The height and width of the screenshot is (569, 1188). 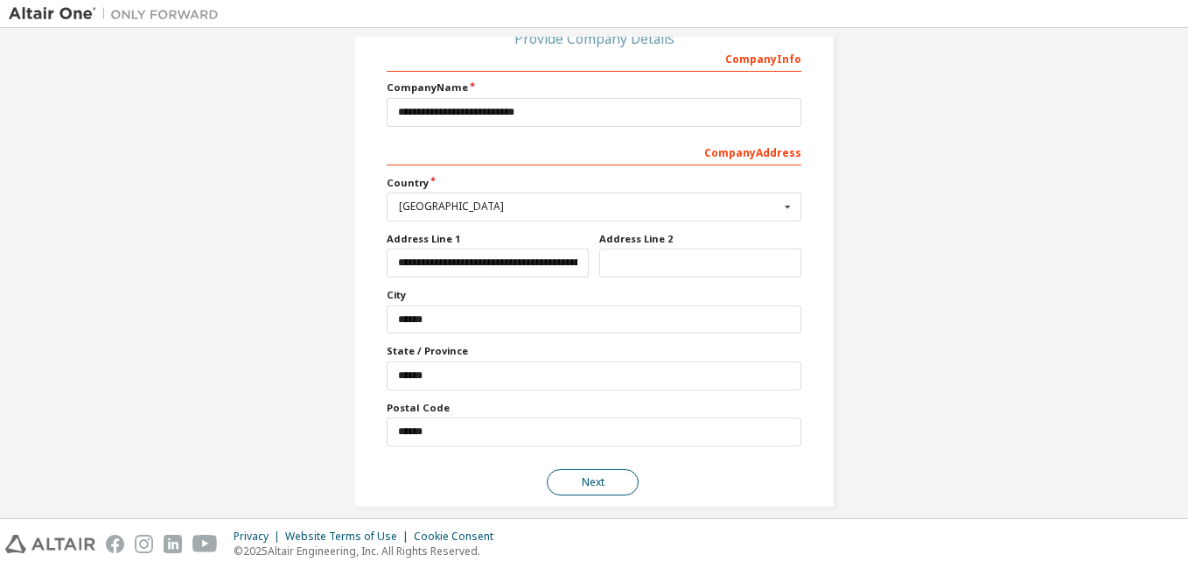 What do you see at coordinates (594, 58) in the screenshot?
I see `div: Company Info` at bounding box center [594, 58].